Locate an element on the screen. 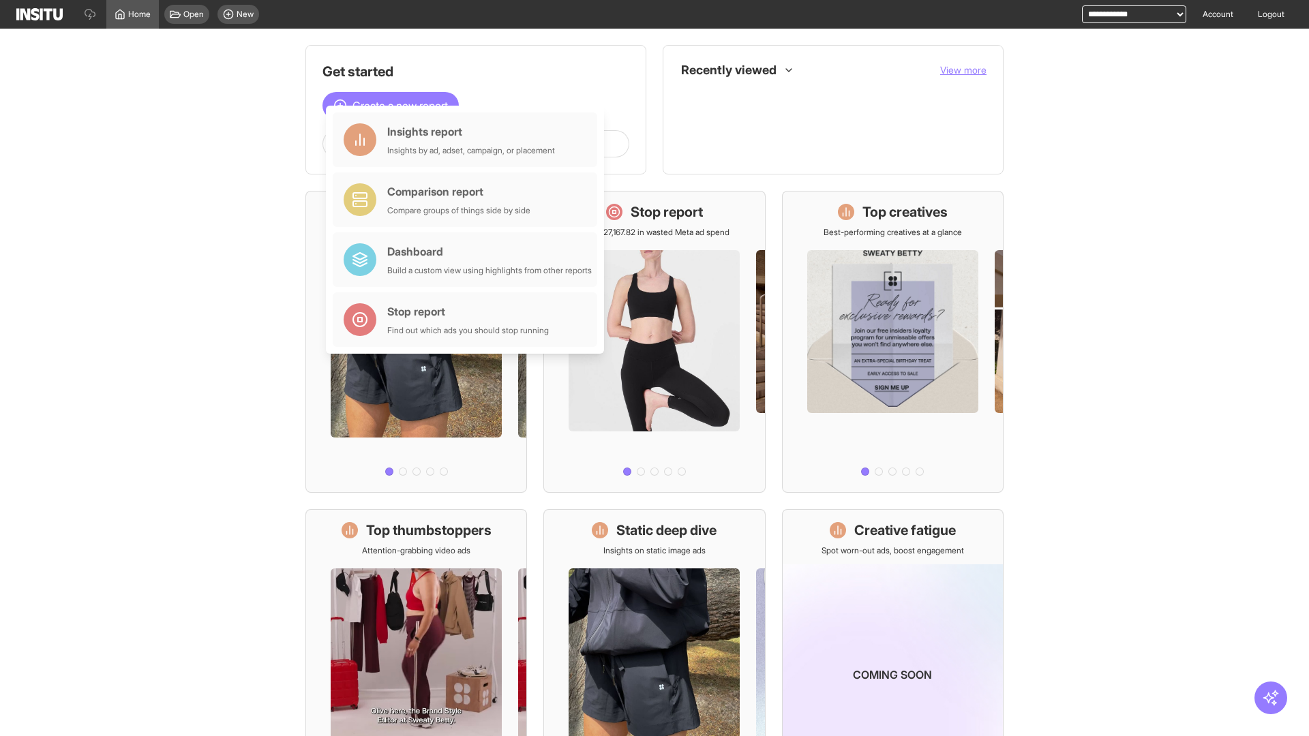 This screenshot has width=1309, height=736. span: Home is located at coordinates (139, 14).